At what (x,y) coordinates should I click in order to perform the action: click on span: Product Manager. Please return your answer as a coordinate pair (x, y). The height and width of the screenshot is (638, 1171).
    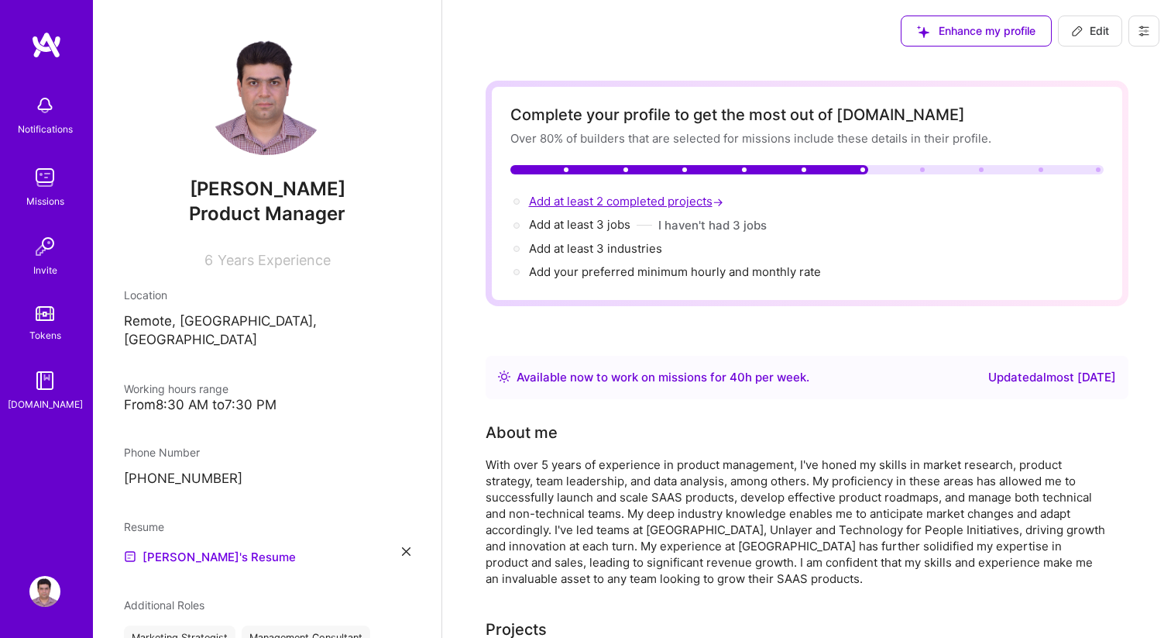
    Looking at the image, I should click on (267, 213).